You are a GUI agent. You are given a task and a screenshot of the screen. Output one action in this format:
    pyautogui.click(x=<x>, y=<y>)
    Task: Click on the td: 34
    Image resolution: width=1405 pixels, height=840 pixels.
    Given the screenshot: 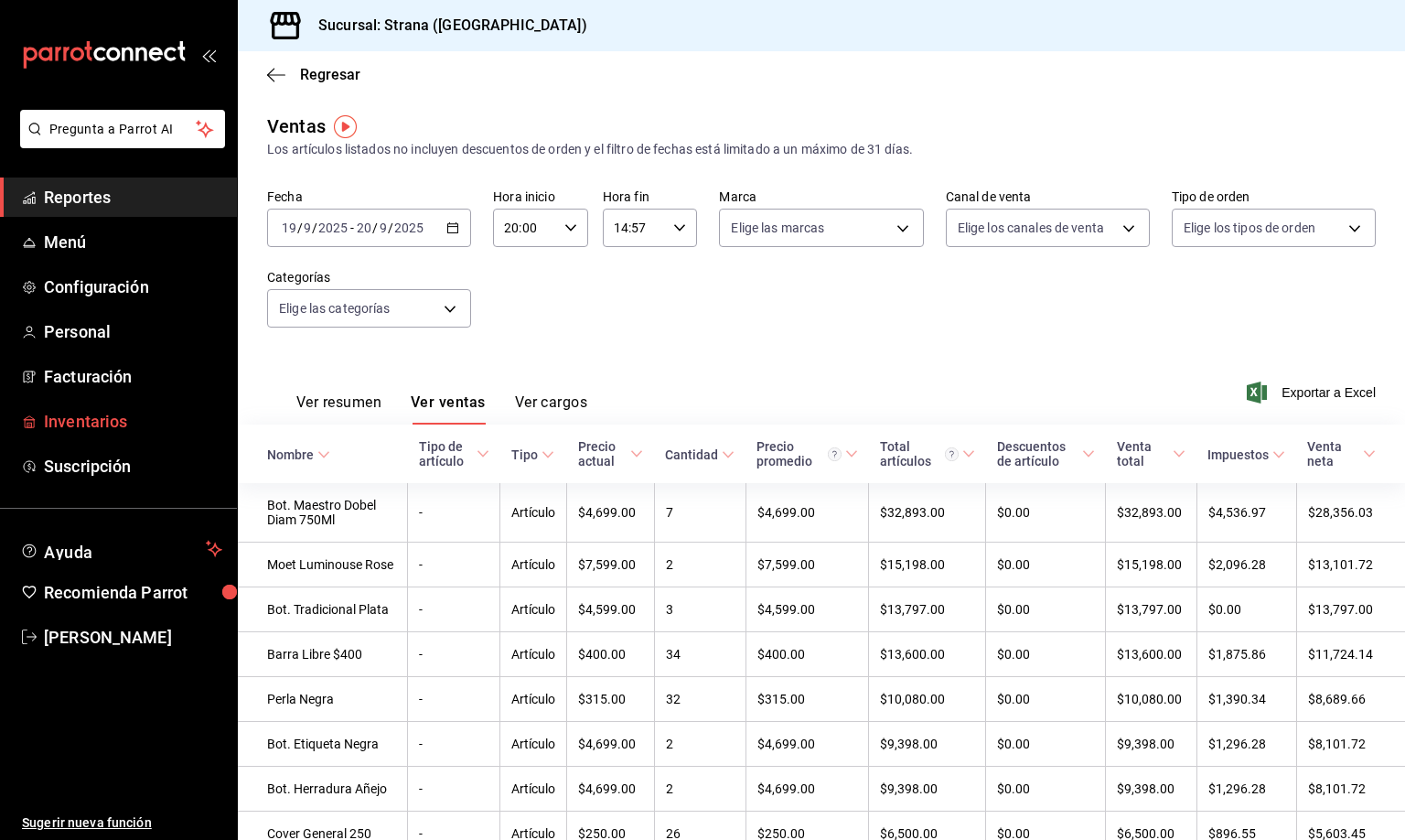 What is the action you would take?
    pyautogui.click(x=700, y=654)
    